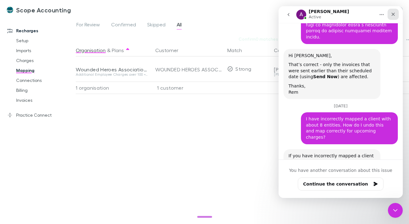 The height and width of the screenshot is (224, 409). I want to click on a: Connections, so click(44, 80).